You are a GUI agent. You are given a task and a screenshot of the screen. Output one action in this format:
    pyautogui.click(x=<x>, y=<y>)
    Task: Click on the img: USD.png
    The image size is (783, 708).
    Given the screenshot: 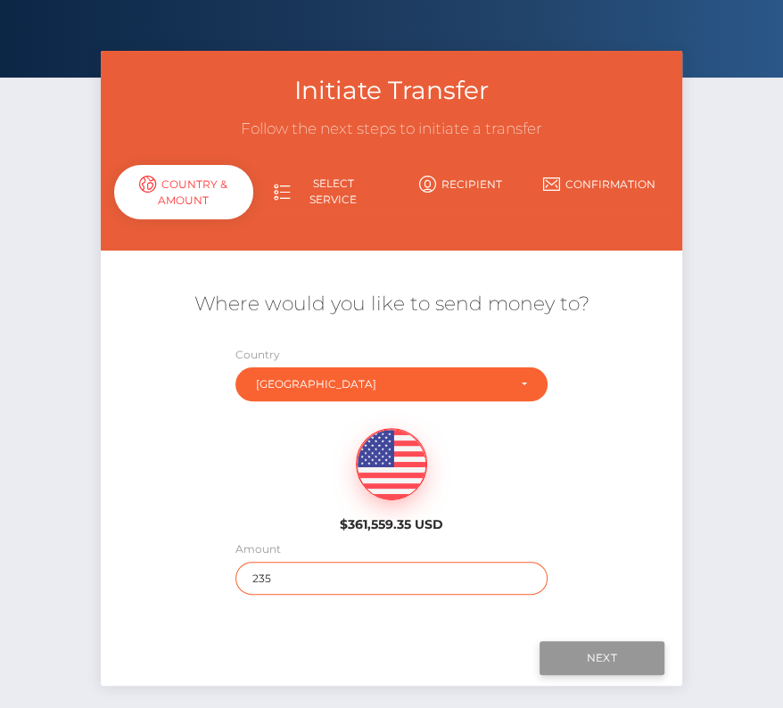 What is the action you would take?
    pyautogui.click(x=392, y=465)
    